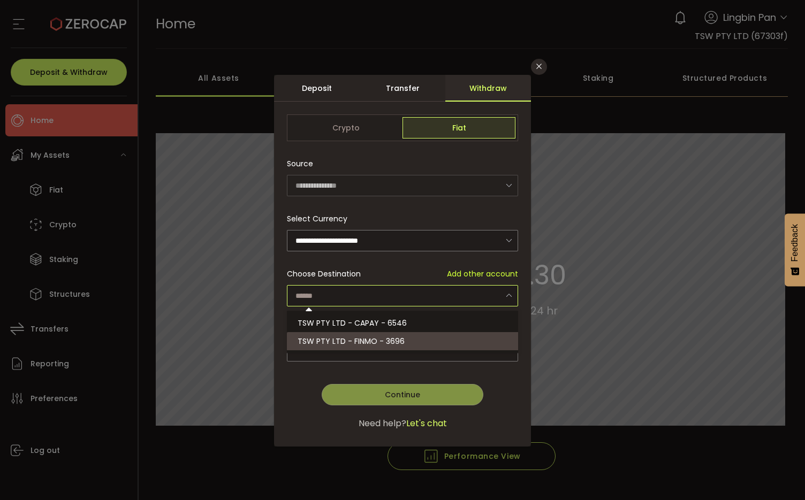 Image resolution: width=805 pixels, height=500 pixels. Describe the element at coordinates (402, 88) in the screenshot. I see `div: Transfer` at that location.